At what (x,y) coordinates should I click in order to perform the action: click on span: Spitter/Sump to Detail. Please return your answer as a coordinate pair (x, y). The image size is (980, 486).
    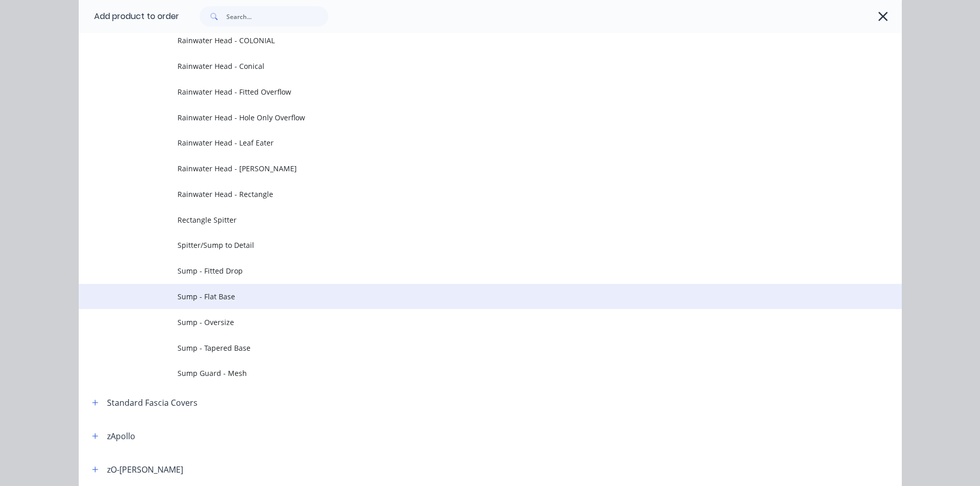
    Looking at the image, I should click on (467, 245).